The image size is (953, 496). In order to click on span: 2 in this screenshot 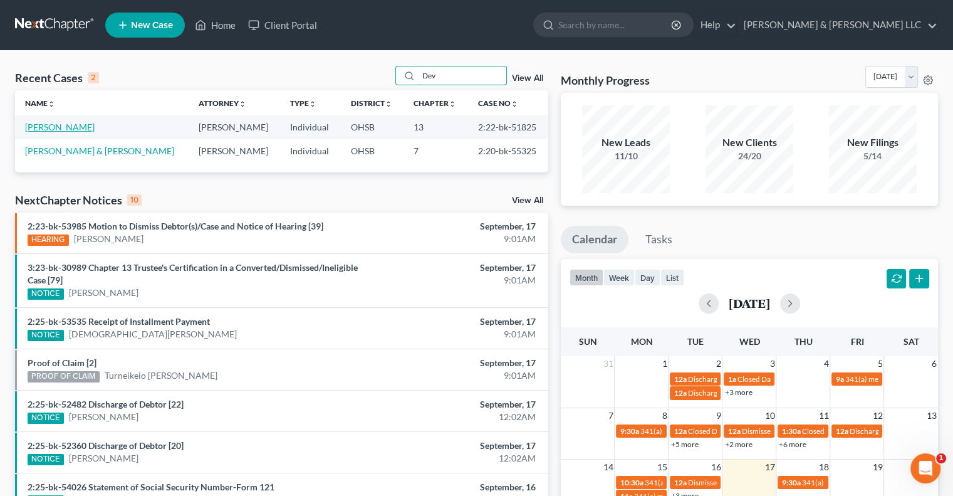, I will do `click(718, 363)`.